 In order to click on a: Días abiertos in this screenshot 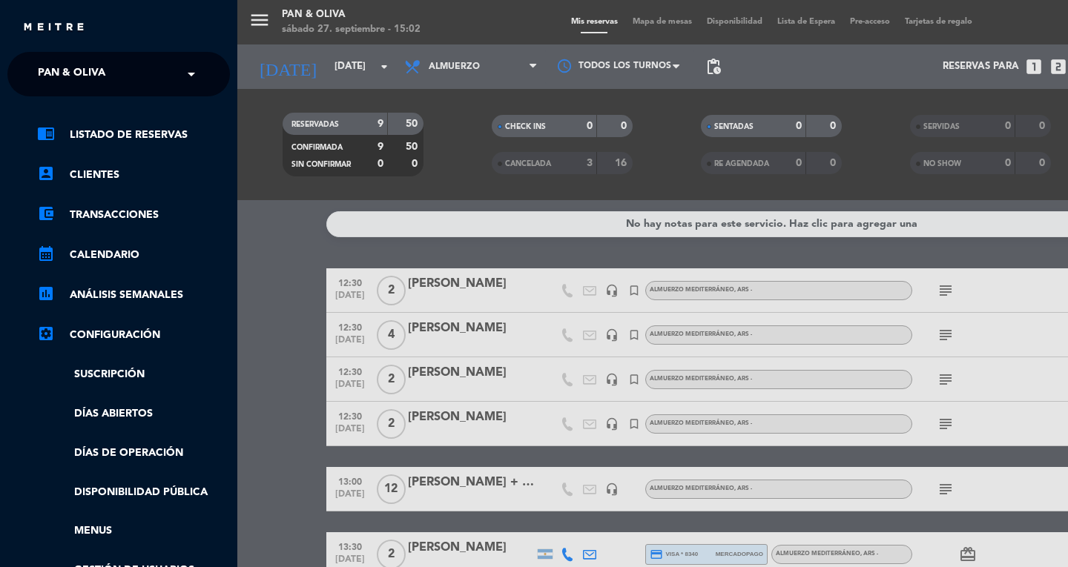, I will do `click(134, 414)`.